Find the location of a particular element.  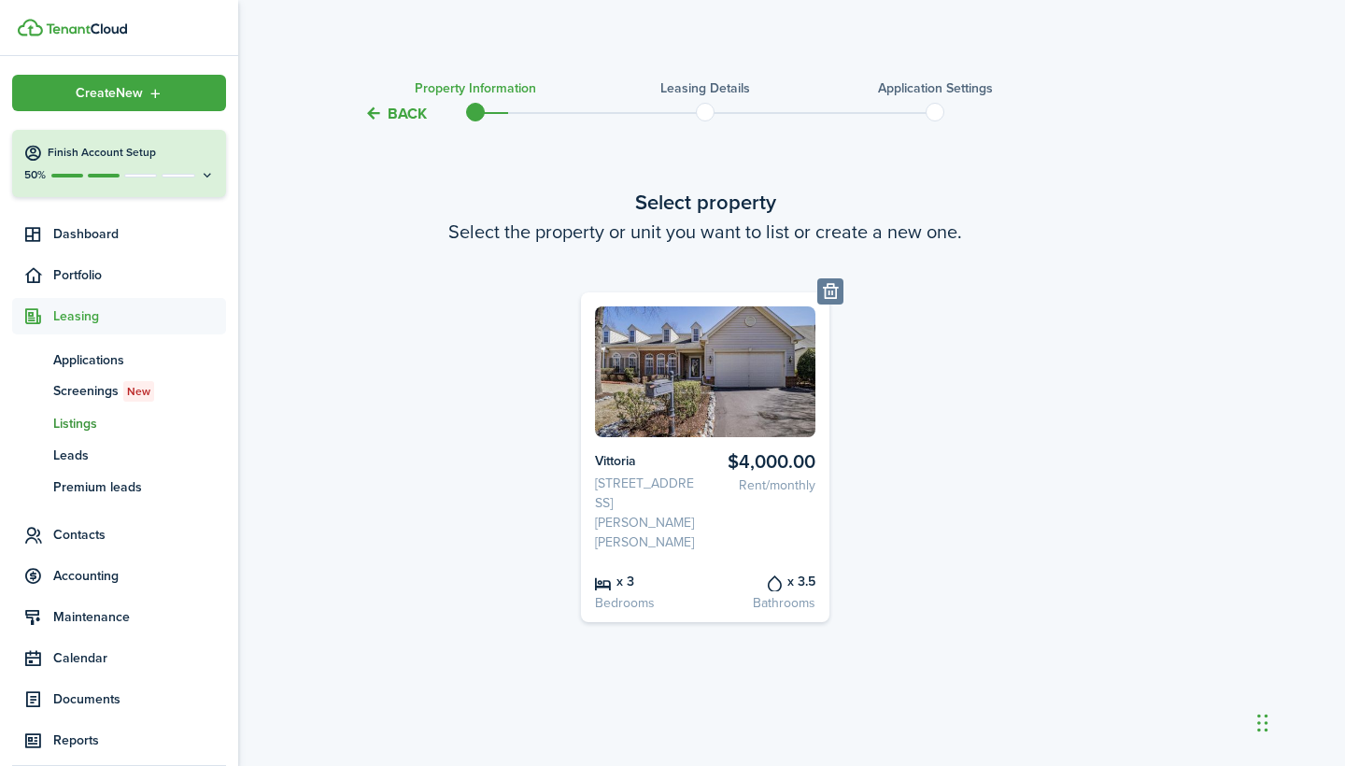

card-listing-title: x 3.5 is located at coordinates (763, 581).